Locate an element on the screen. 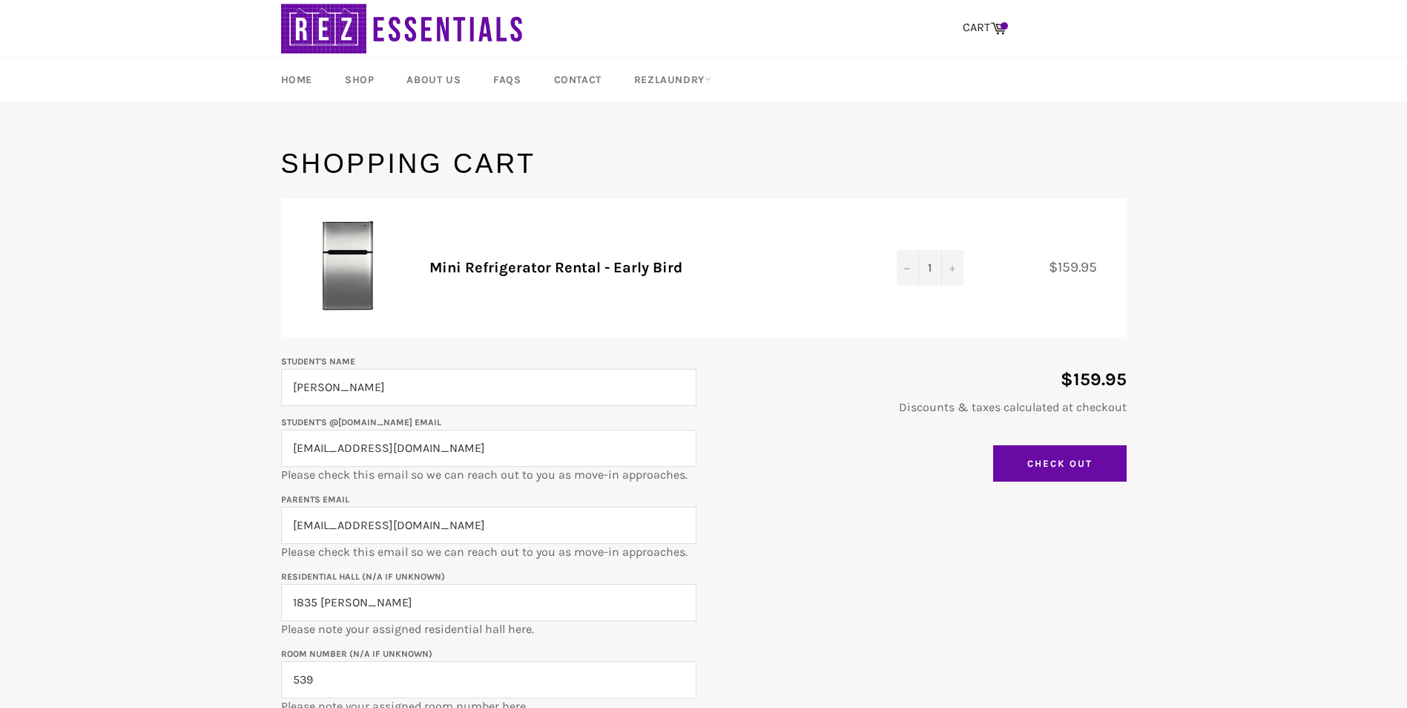 The height and width of the screenshot is (708, 1407). p: Discounts & taxes calculated at checkout is located at coordinates (919, 407).